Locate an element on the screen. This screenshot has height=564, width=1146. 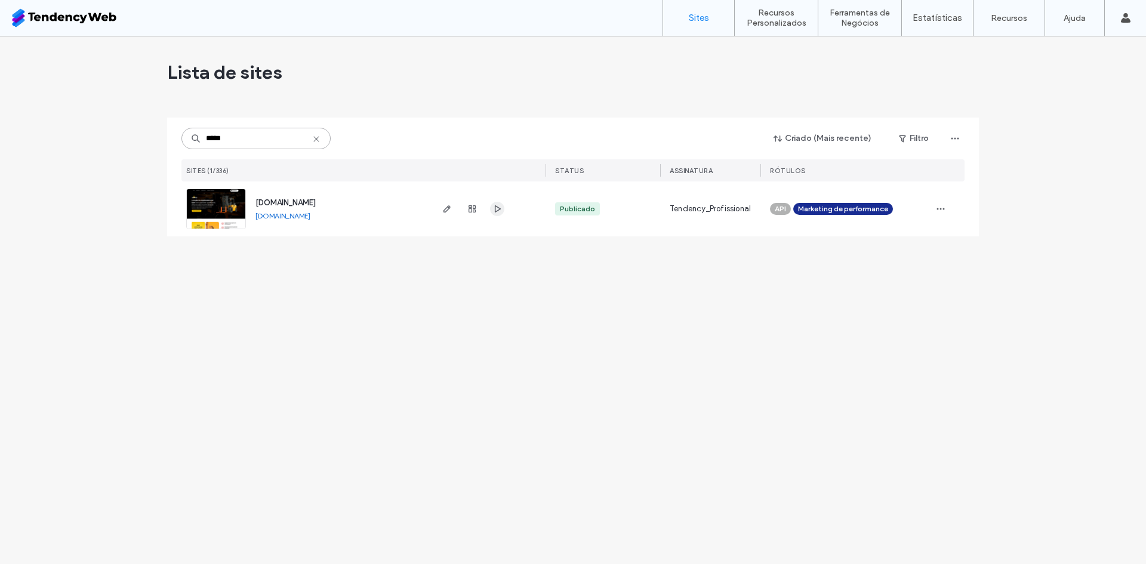
img: logo_orange.svg is located at coordinates (24, 24).